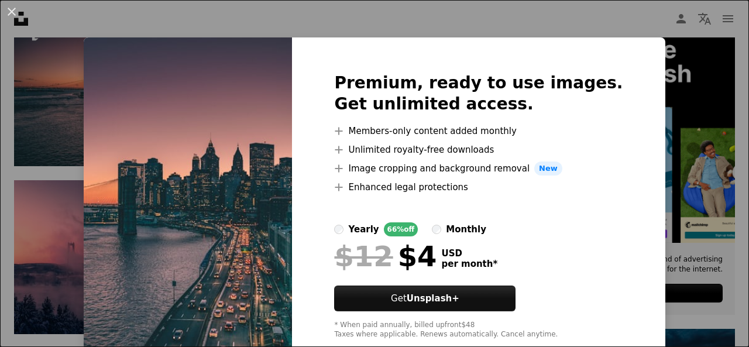  What do you see at coordinates (339, 229) in the screenshot?
I see `input: yearly66%off` at bounding box center [339, 229].